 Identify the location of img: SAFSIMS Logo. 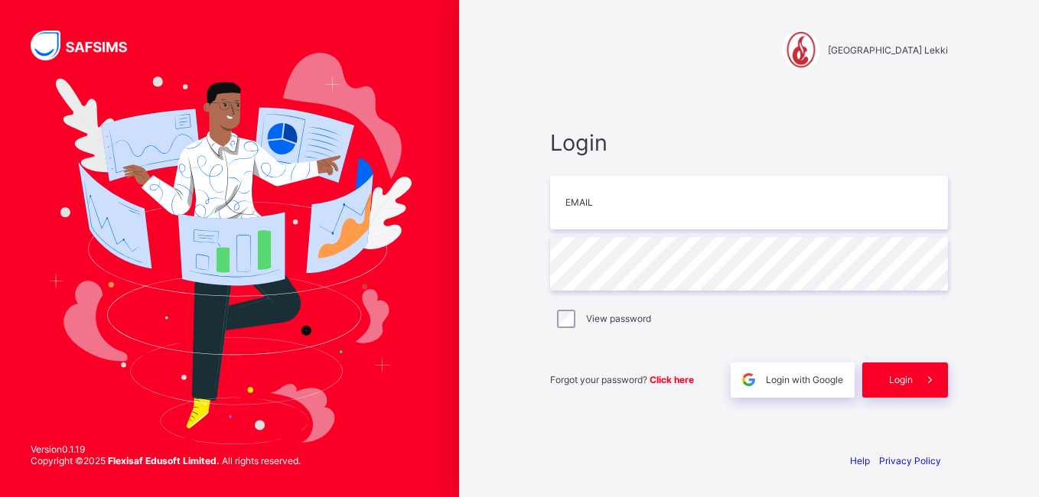
(88, 45).